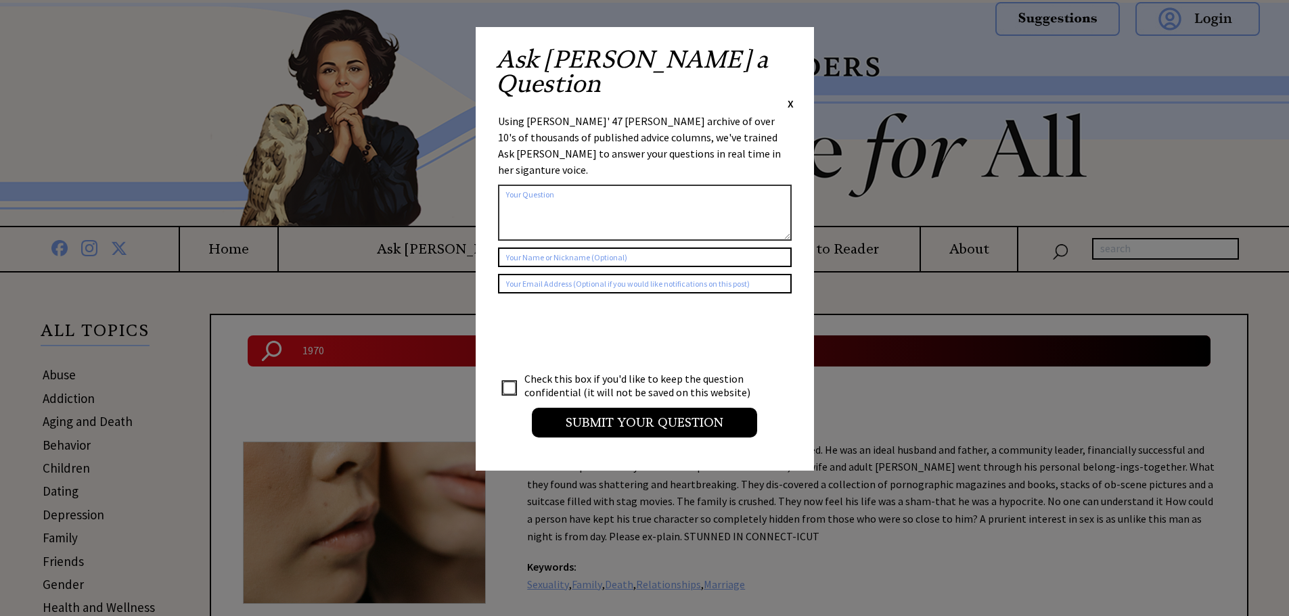 This screenshot has height=616, width=1289. Describe the element at coordinates (790, 103) in the screenshot. I see `span: X` at that location.